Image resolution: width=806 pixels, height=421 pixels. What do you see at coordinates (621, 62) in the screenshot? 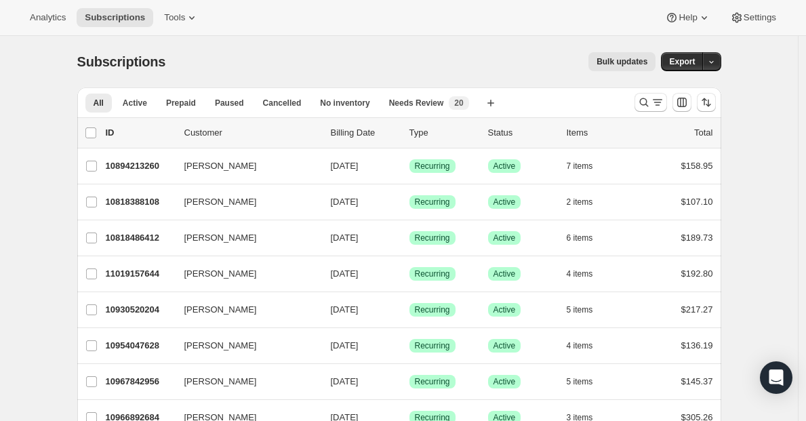
I see `span: Bulk updates` at bounding box center [621, 62].